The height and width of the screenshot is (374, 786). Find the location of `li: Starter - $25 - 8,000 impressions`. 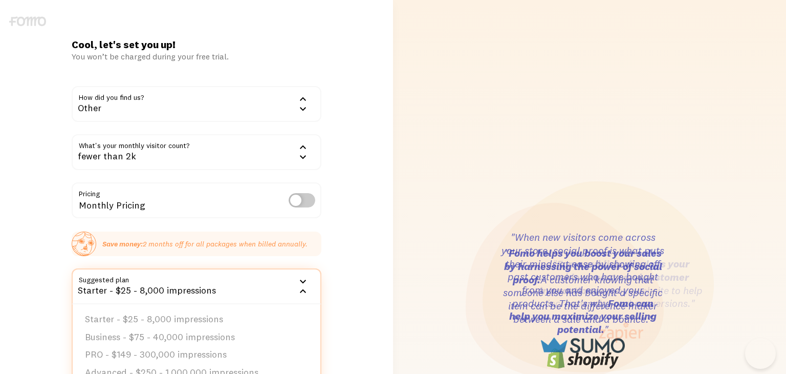

li: Starter - $25 - 8,000 impressions is located at coordinates (197, 319).